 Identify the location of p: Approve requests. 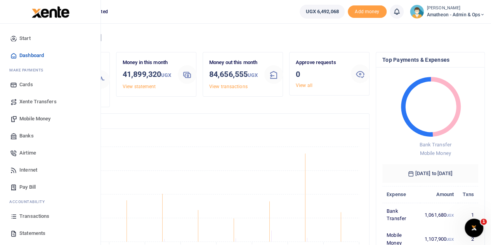
(320, 62).